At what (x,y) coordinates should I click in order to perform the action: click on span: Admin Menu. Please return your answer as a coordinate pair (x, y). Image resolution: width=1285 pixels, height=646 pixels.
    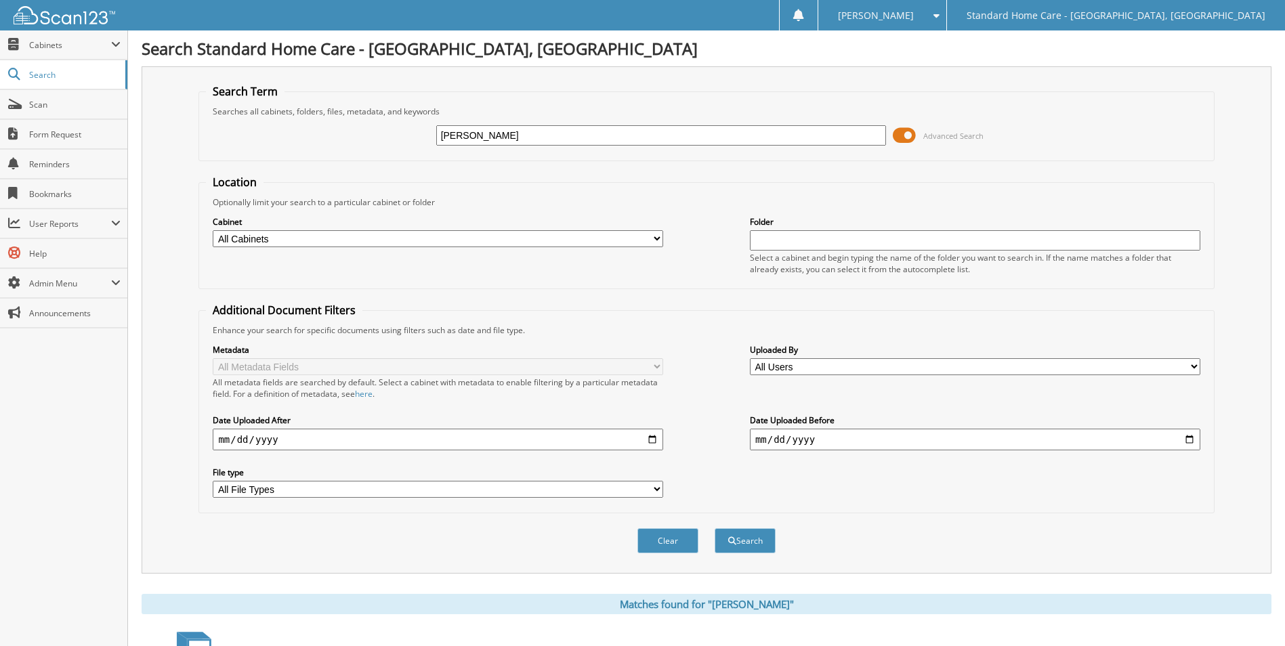
    Looking at the image, I should click on (70, 283).